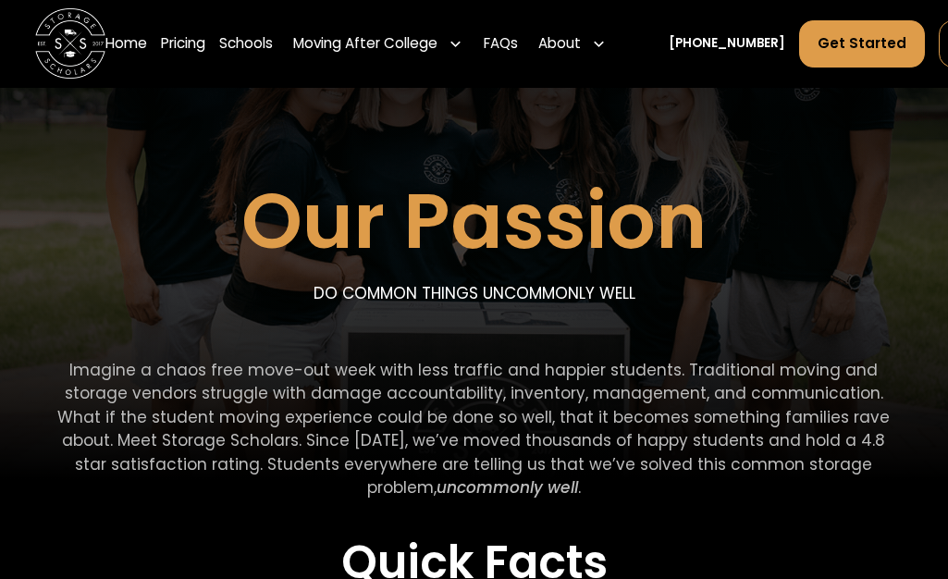 Image resolution: width=948 pixels, height=579 pixels. What do you see at coordinates (70, 43) in the screenshot?
I see `img: Storage Scholars main logo` at bounding box center [70, 43].